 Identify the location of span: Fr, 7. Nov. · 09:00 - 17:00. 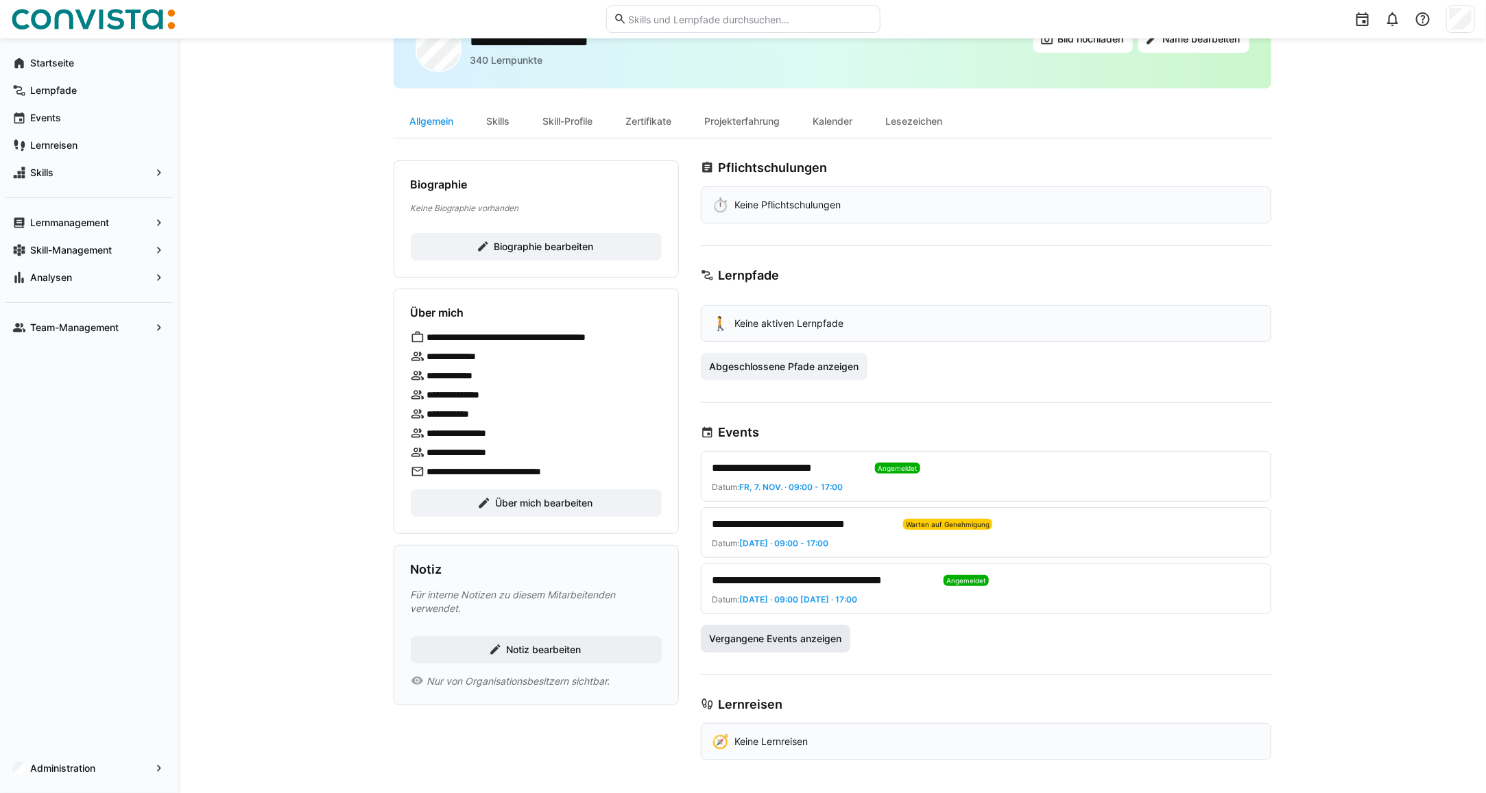
(791, 487).